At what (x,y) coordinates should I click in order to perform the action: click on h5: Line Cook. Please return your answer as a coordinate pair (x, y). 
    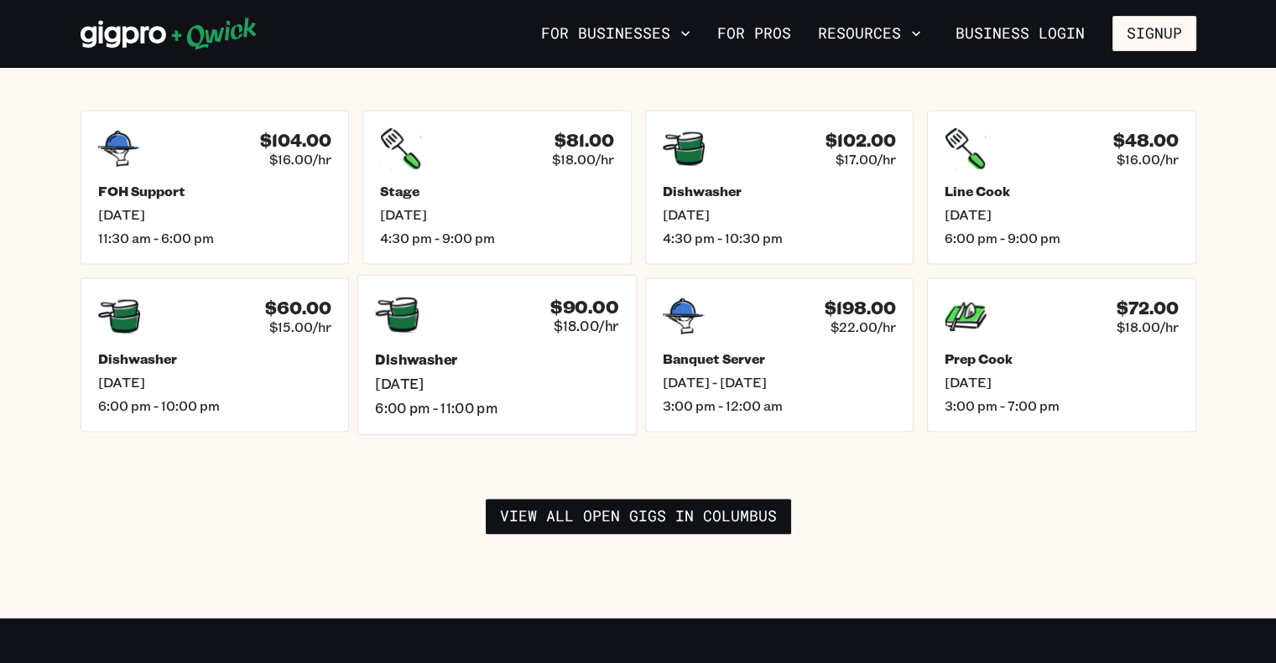
    Looking at the image, I should click on (1061, 191).